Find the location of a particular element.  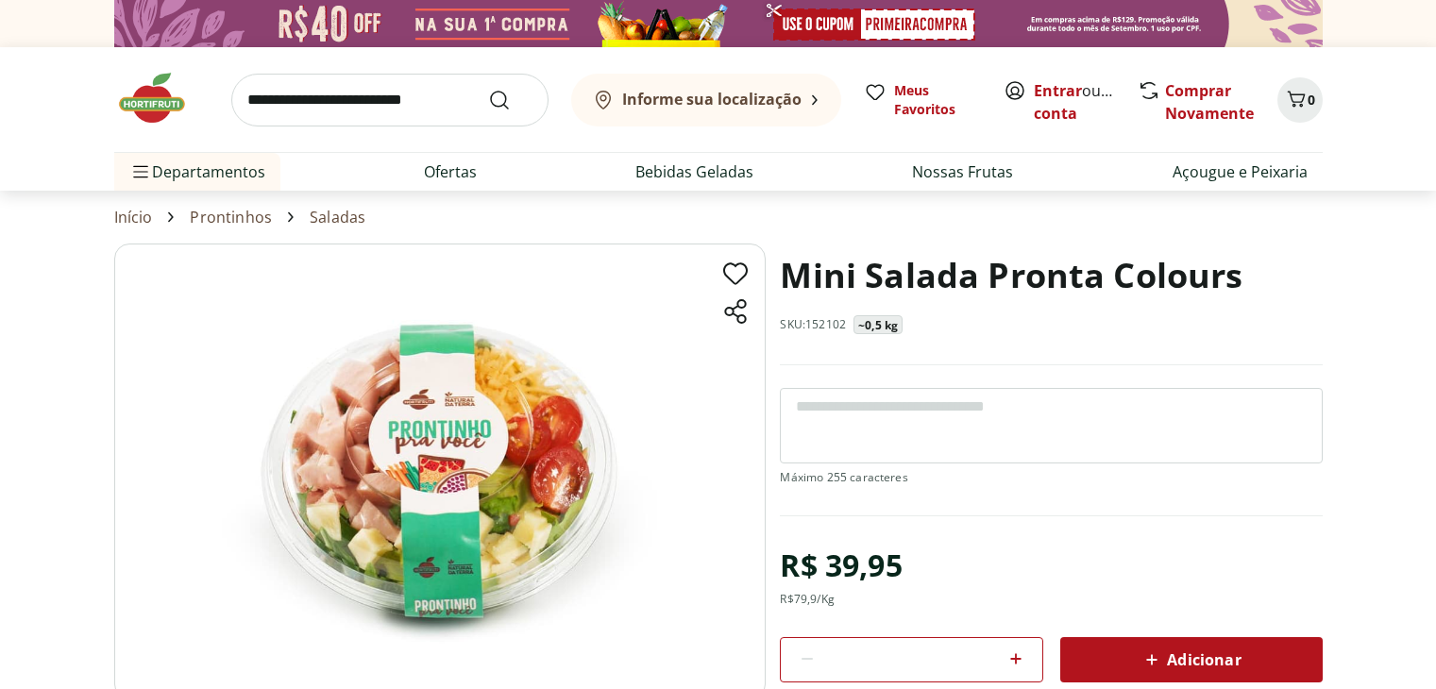

p: SKU: 152102 is located at coordinates (813, 325).